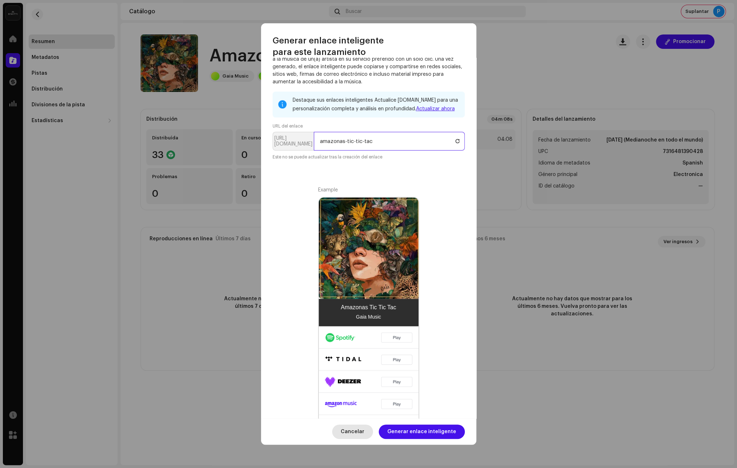  I want to click on p: Un enlace inteligente simplifica la distribución de música y consolida enlaces a varios servicios..., so click(369, 63).